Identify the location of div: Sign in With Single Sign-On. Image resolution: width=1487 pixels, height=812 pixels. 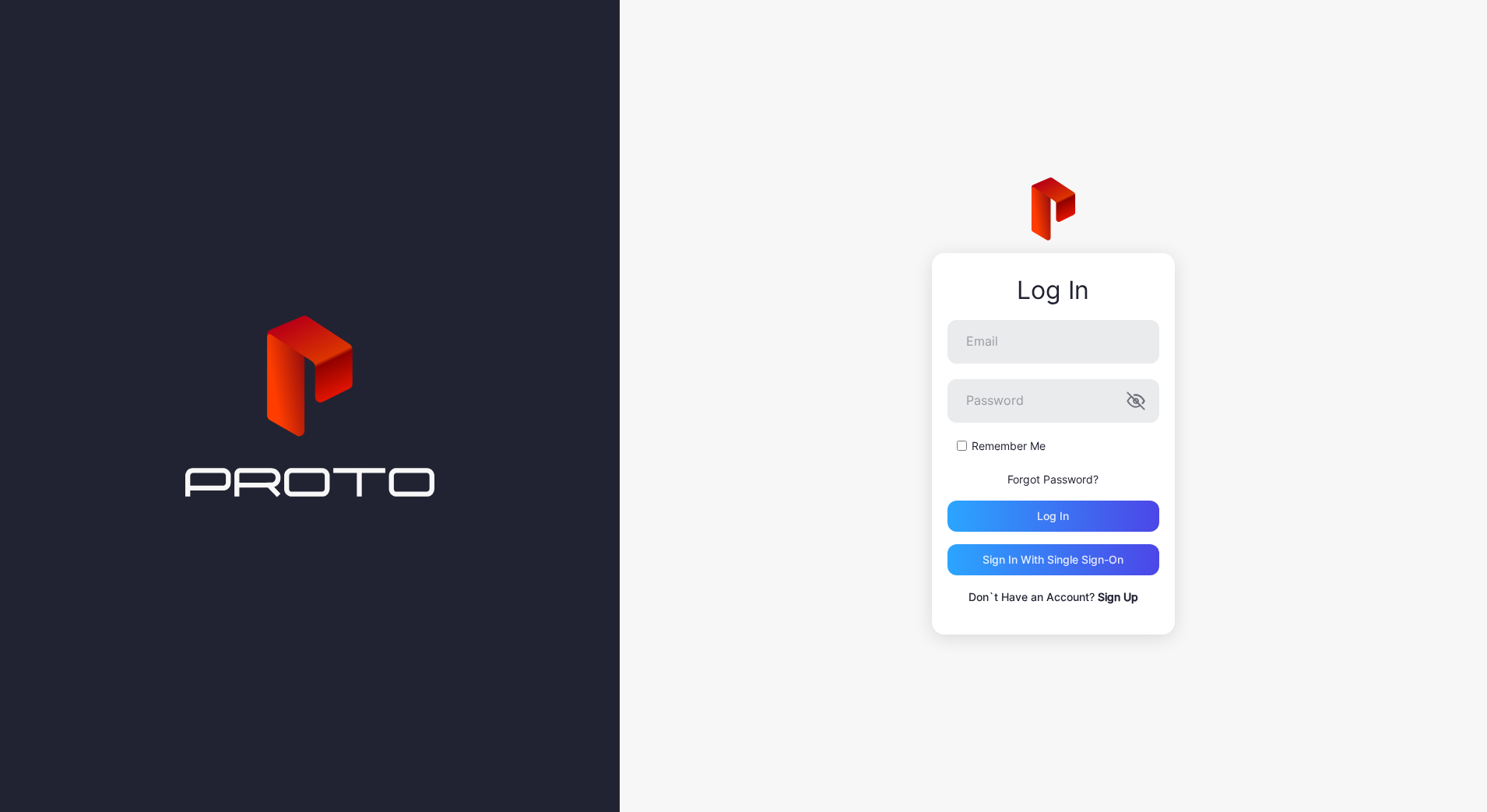
(1052, 560).